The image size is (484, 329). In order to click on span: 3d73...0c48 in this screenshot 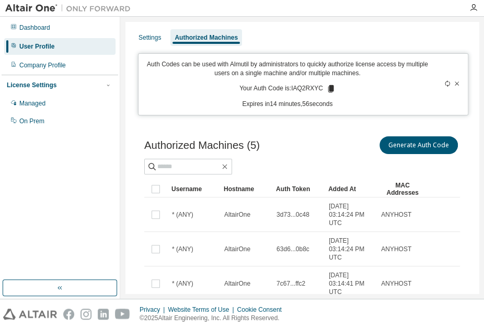, I will do `click(293, 215)`.